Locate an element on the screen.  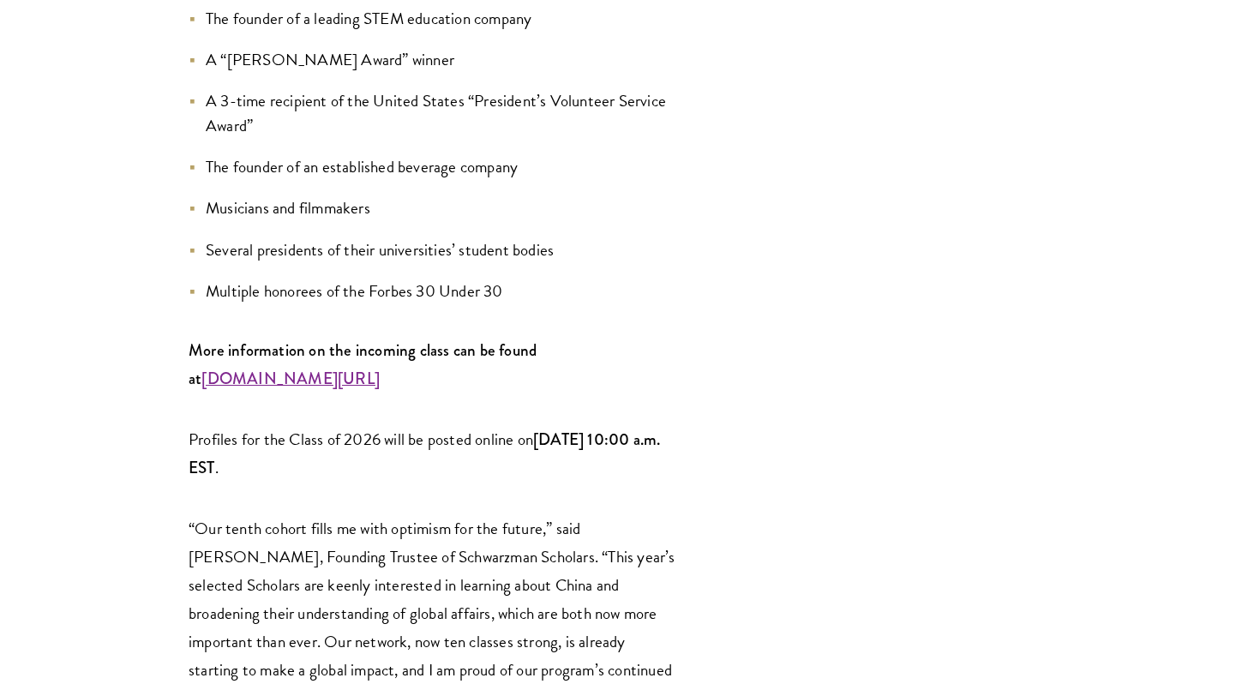
li: A 3-time recipient of the United States “President’s Volunteer Service Award” is located at coordinates (433, 113).